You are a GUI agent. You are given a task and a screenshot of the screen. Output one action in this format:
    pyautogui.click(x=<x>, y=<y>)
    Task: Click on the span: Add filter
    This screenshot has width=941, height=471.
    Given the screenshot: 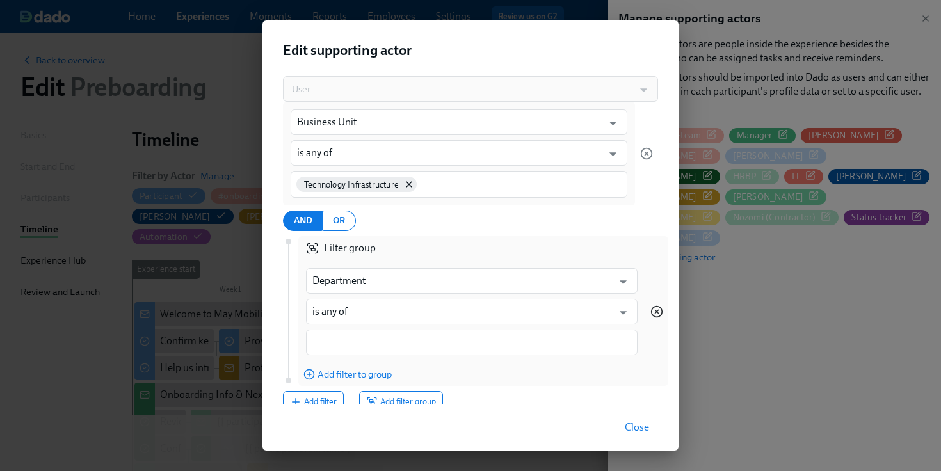 What is the action you would take?
    pyautogui.click(x=313, y=402)
    